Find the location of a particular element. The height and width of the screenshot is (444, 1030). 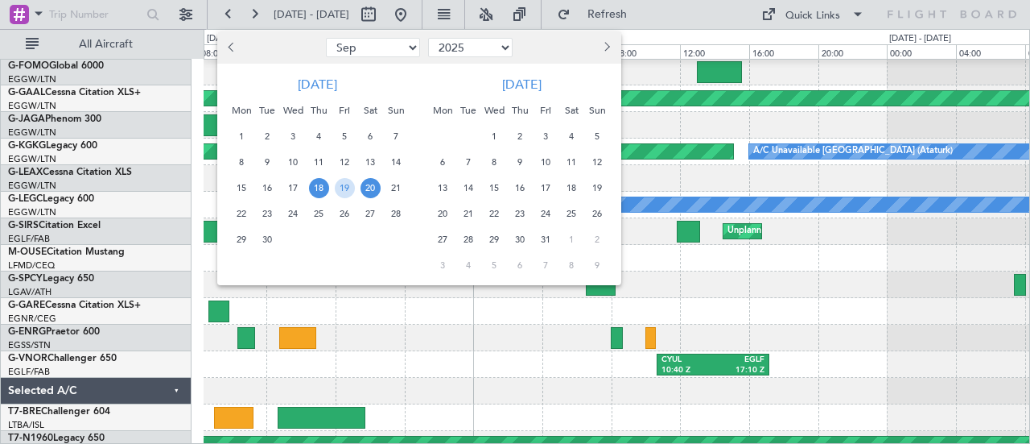

span: 1 is located at coordinates (494, 136).